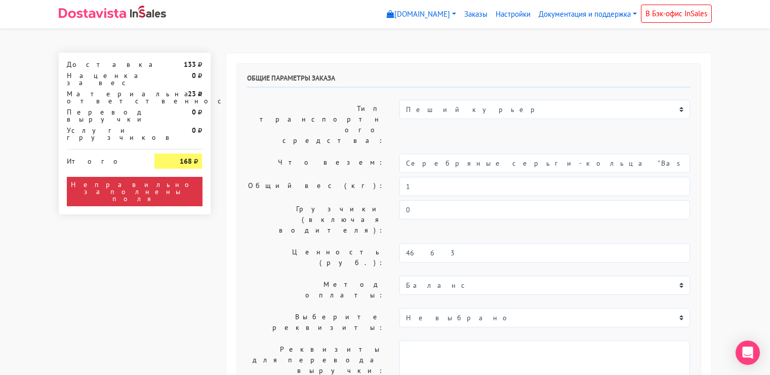 The image size is (770, 375). What do you see at coordinates (192, 94) in the screenshot?
I see `strong: 23` at bounding box center [192, 94].